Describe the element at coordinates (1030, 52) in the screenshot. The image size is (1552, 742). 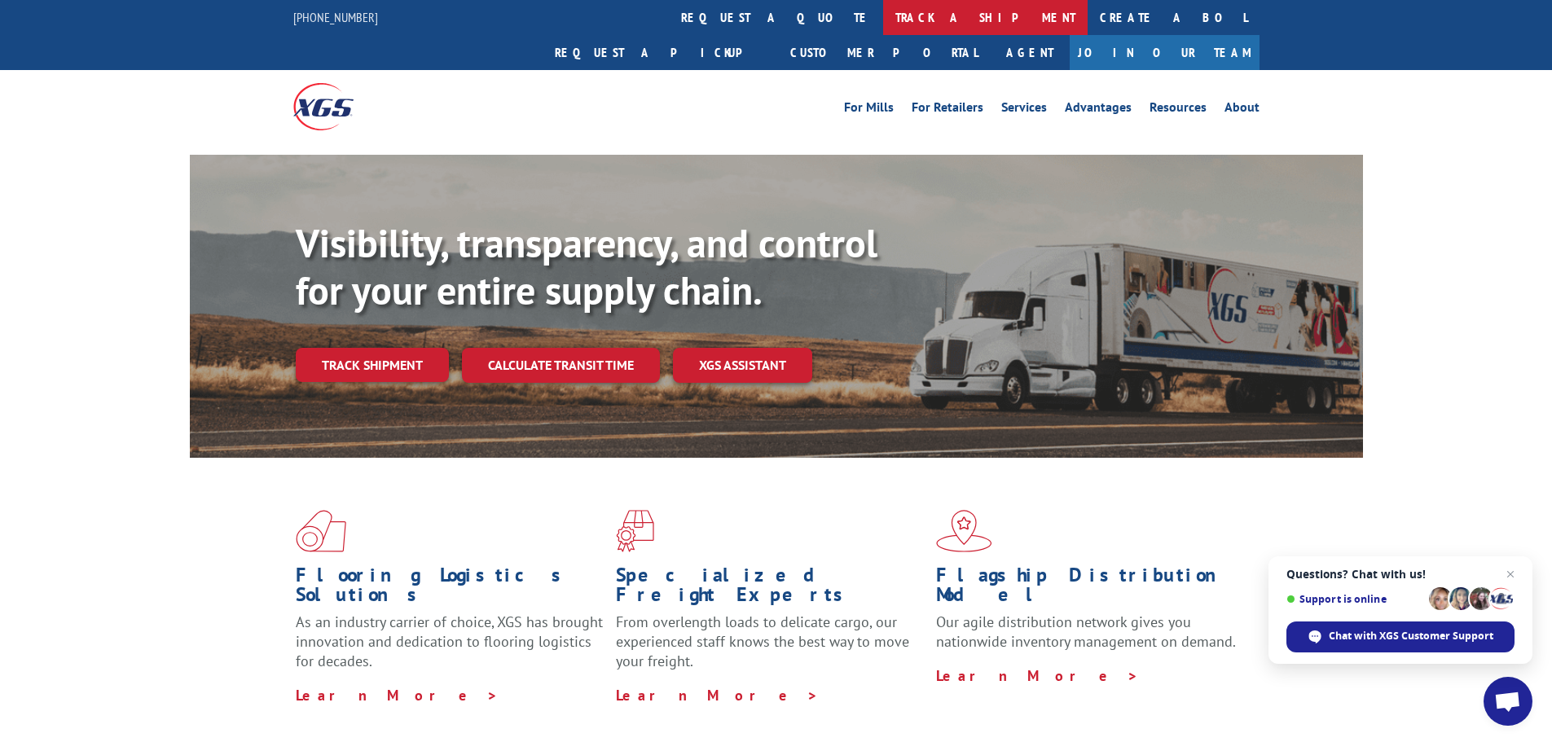
I see `a: Agent` at that location.